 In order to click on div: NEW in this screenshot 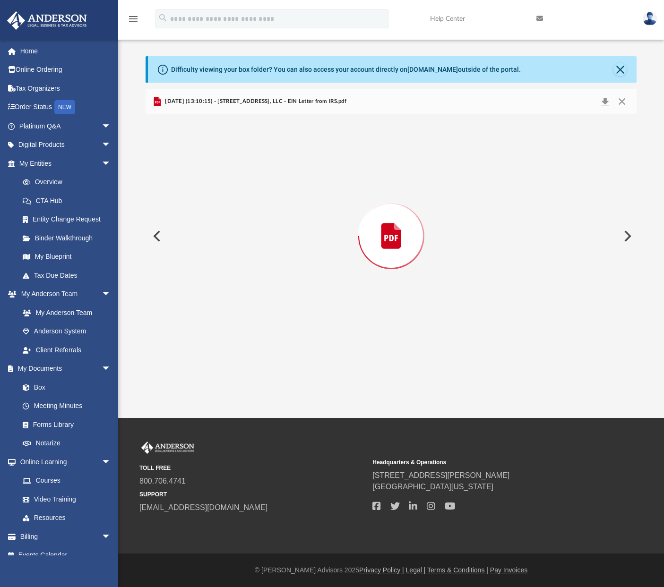, I will do `click(65, 107)`.